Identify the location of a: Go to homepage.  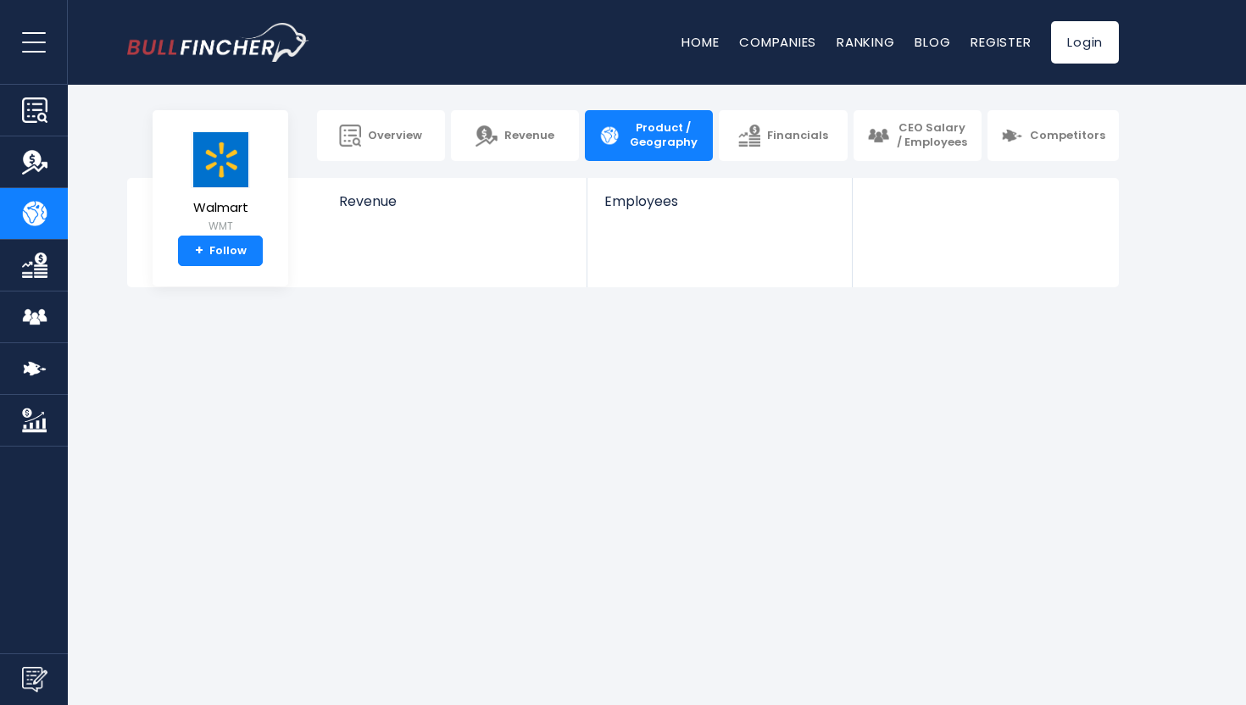
(218, 42).